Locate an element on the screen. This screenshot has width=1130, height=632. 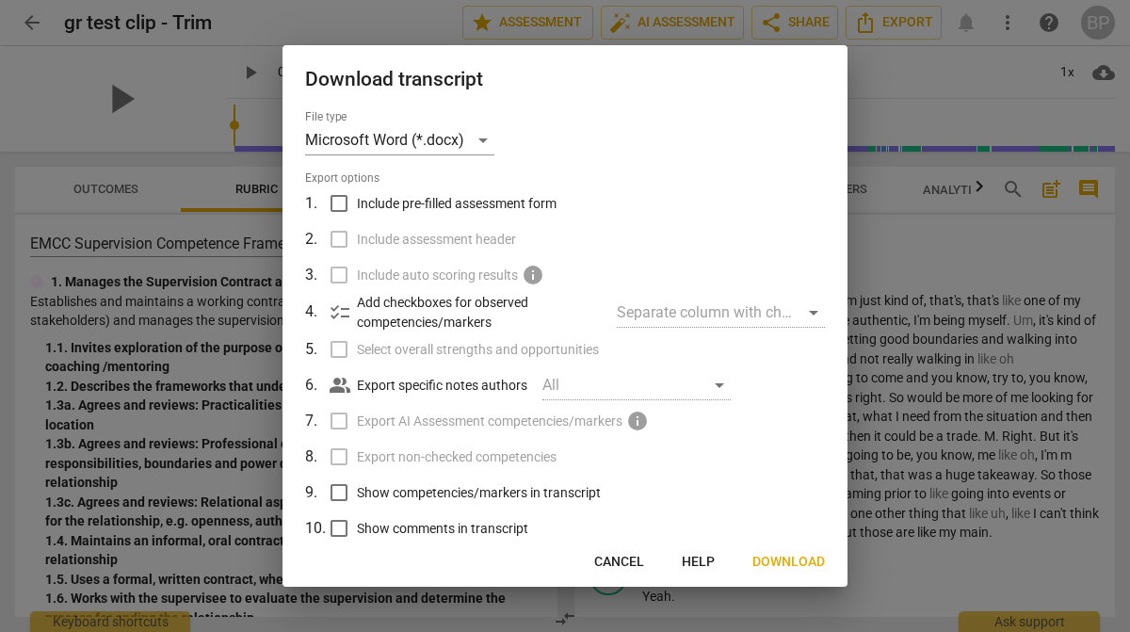
td: 5 . is located at coordinates (317, 349).